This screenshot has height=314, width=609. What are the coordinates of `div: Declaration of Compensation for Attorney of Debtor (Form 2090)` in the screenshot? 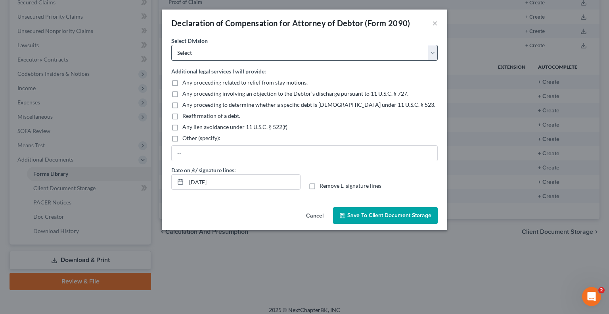 It's located at (291, 23).